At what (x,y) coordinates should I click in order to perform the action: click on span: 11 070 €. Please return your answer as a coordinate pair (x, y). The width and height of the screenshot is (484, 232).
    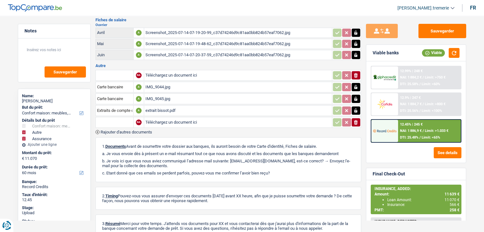
    Looking at the image, I should click on (452, 200).